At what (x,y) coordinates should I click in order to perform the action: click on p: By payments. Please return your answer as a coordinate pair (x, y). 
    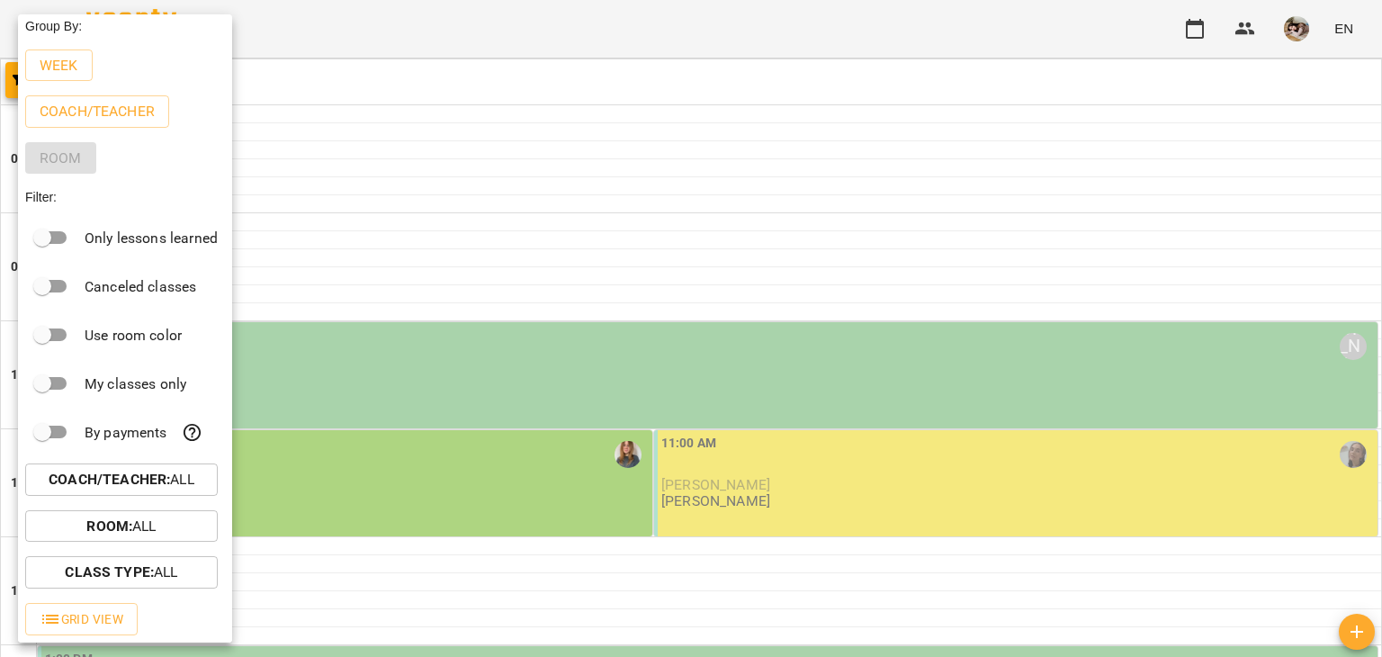
    Looking at the image, I should click on (126, 433).